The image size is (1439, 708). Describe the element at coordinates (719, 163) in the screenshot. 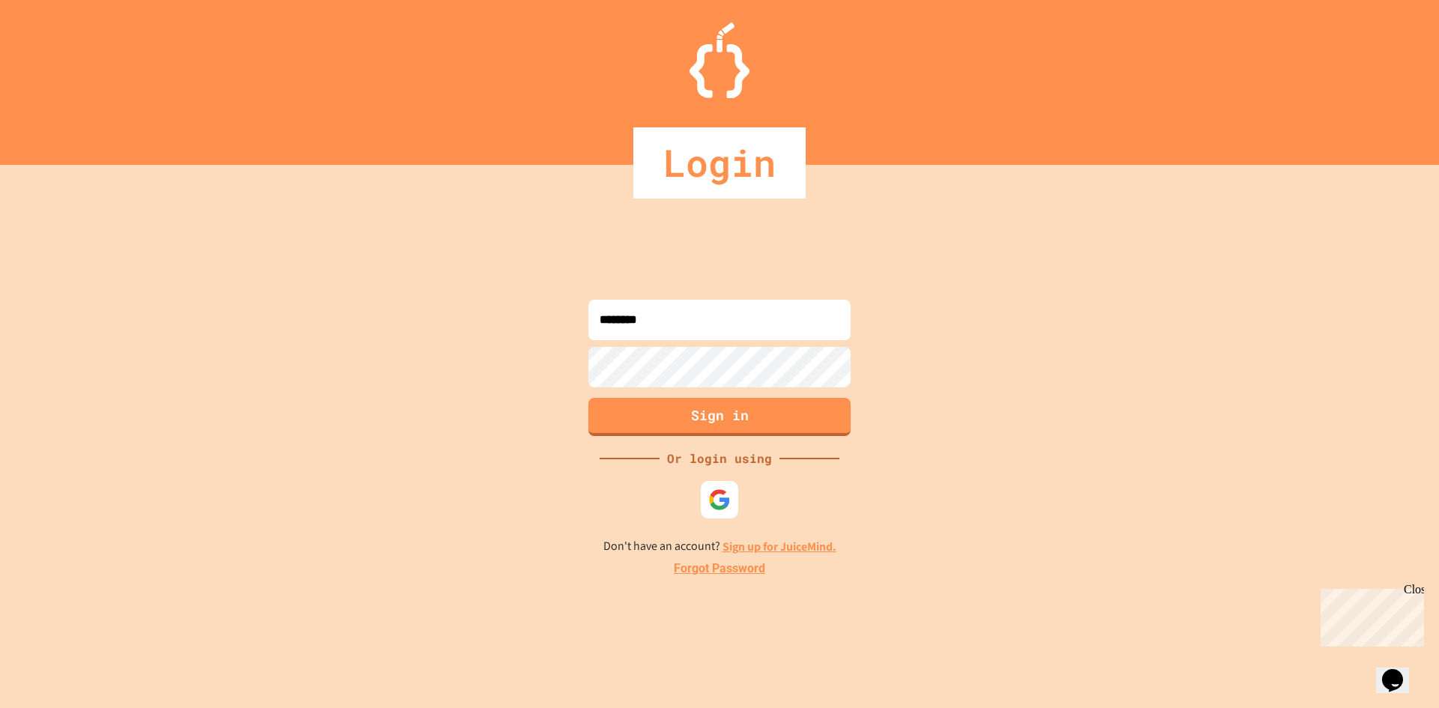

I see `div: Login` at that location.